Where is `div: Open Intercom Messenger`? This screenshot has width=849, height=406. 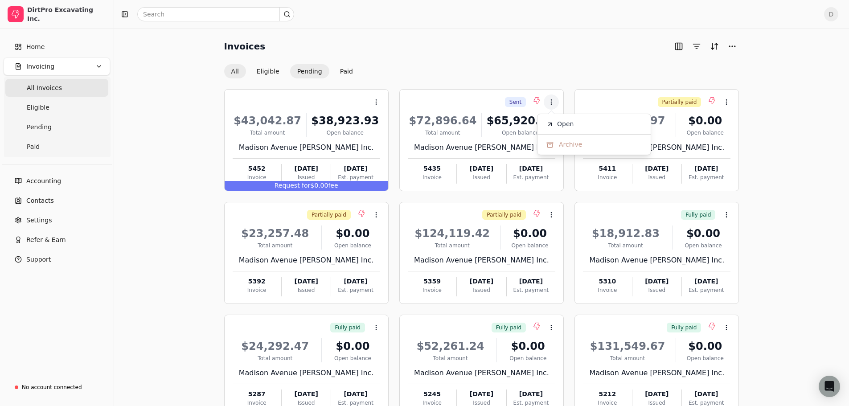
div: Open Intercom Messenger is located at coordinates (829, 386).